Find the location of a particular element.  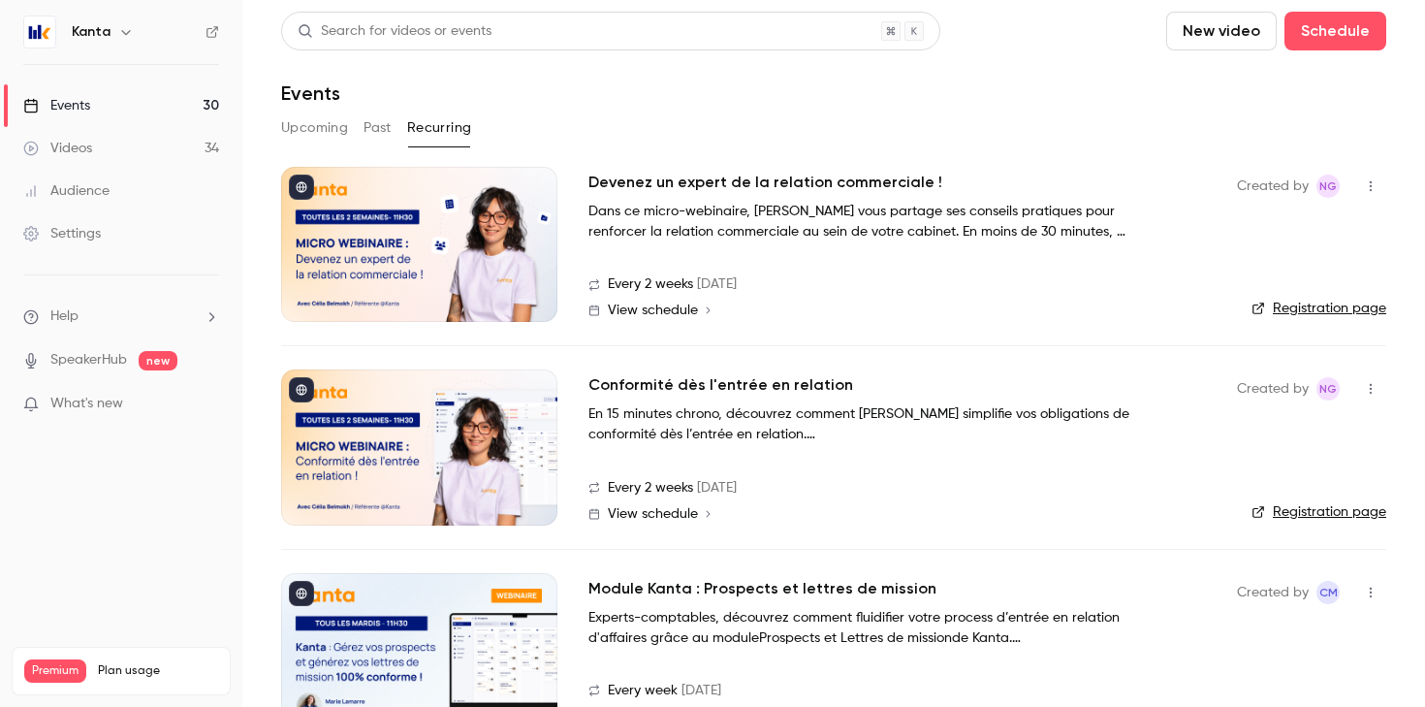

p: , découvrez comment fluidifier votre process d’entrée en relation d'affaires grâce au module de K... is located at coordinates (879, 628).